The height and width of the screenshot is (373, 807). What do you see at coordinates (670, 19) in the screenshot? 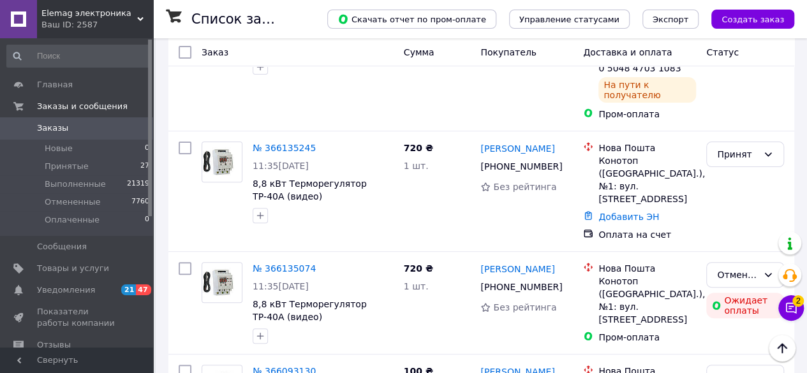
I see `span: Экспорт` at bounding box center [670, 19].